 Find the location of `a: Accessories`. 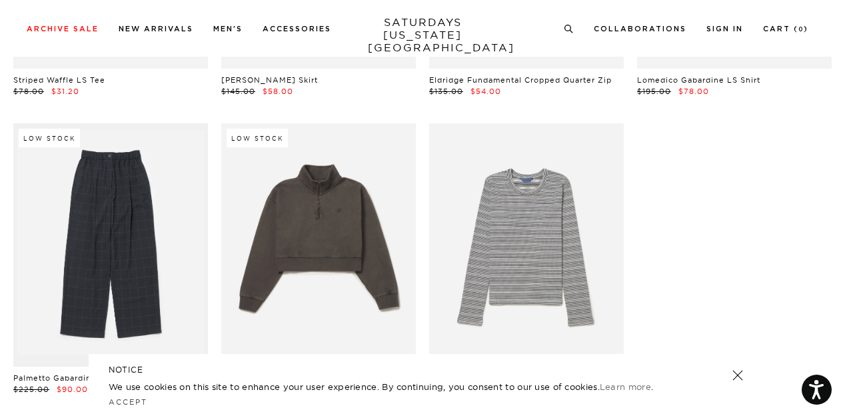

a: Accessories is located at coordinates (297, 29).